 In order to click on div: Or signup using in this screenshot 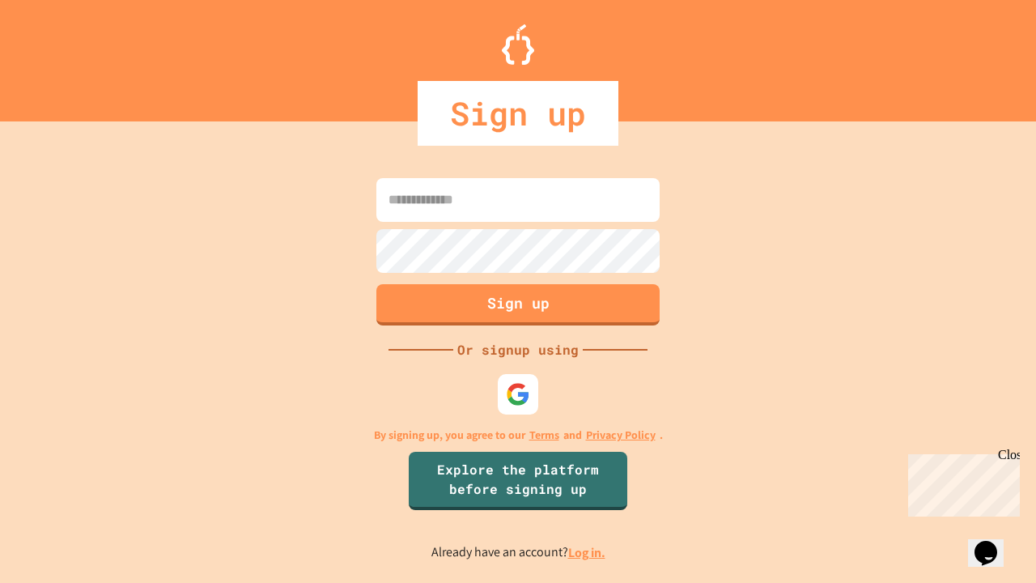, I will do `click(518, 350)`.